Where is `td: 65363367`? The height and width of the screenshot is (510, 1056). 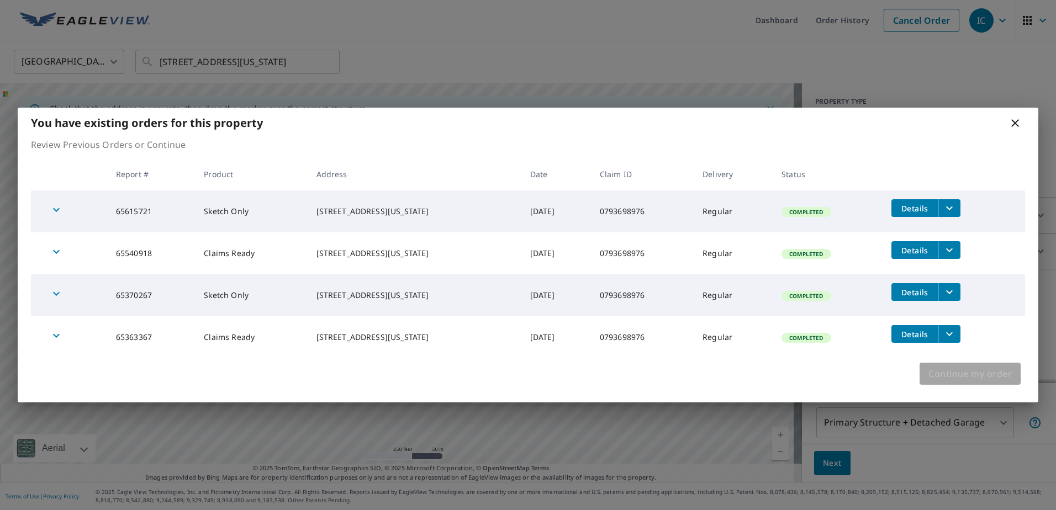 td: 65363367 is located at coordinates (151, 337).